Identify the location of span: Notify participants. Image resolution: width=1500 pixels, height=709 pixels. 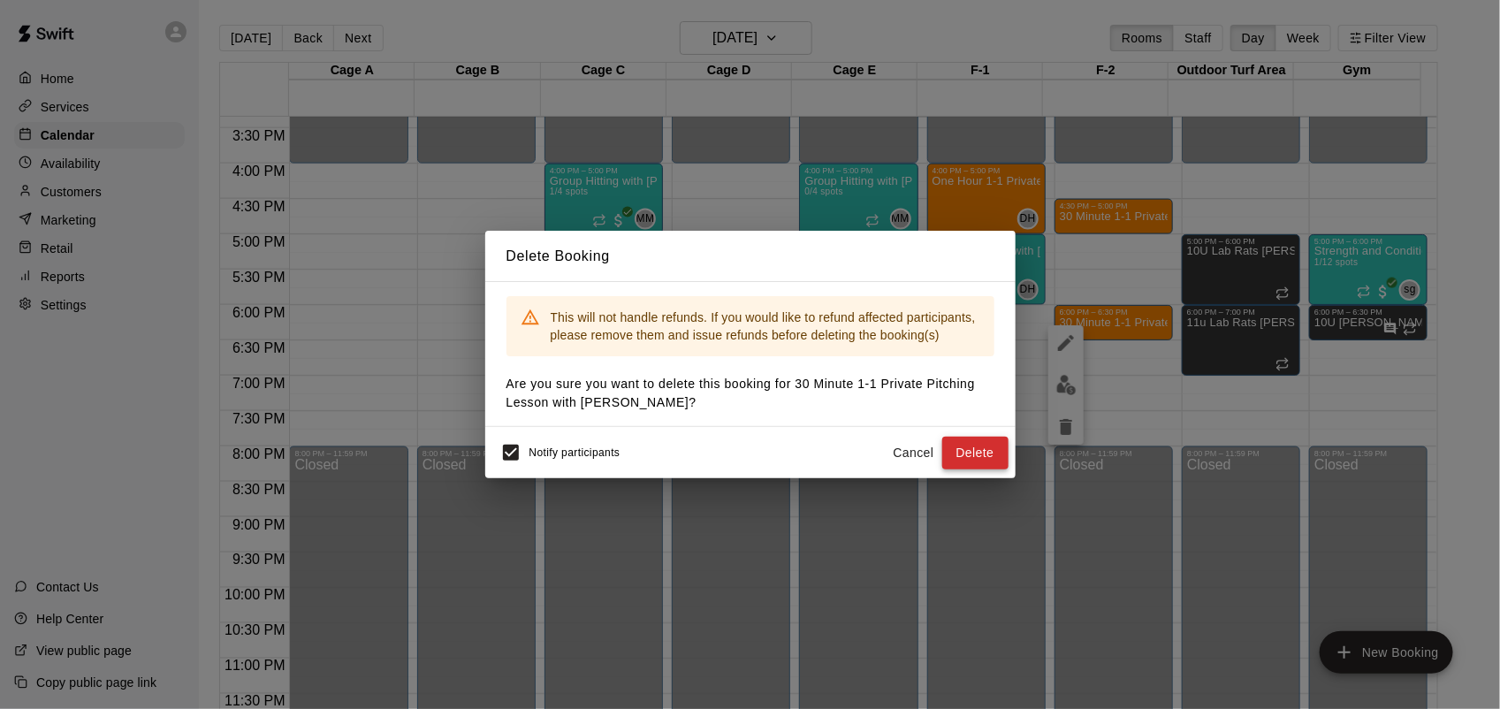
(575, 453).